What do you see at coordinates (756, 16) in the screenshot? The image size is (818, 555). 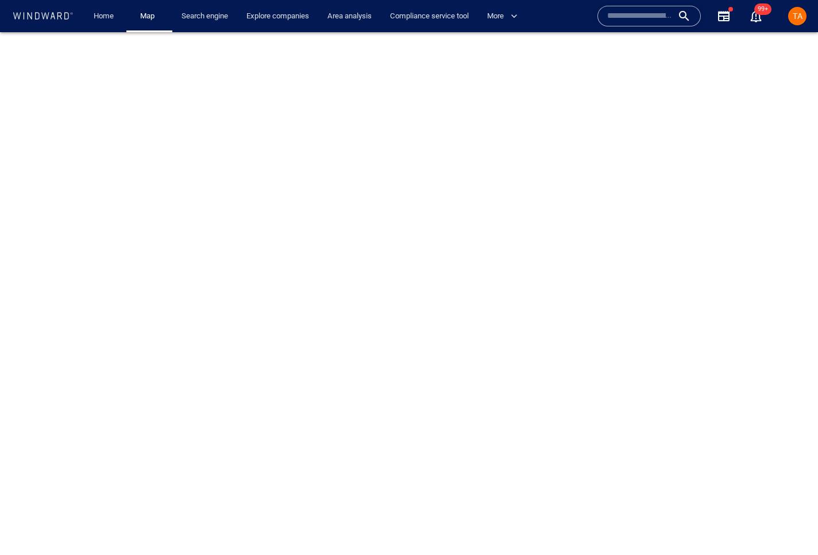 I see `button: 99+` at bounding box center [756, 16].